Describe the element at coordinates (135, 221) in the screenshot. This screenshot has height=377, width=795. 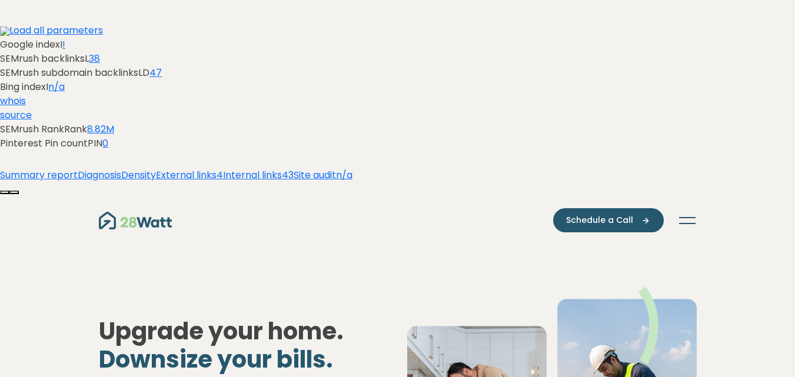
I see `img: 28Watt` at that location.